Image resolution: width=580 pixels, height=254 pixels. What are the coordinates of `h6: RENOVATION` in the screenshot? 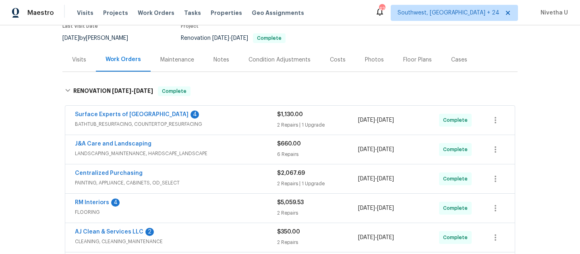 It's located at (113, 91).